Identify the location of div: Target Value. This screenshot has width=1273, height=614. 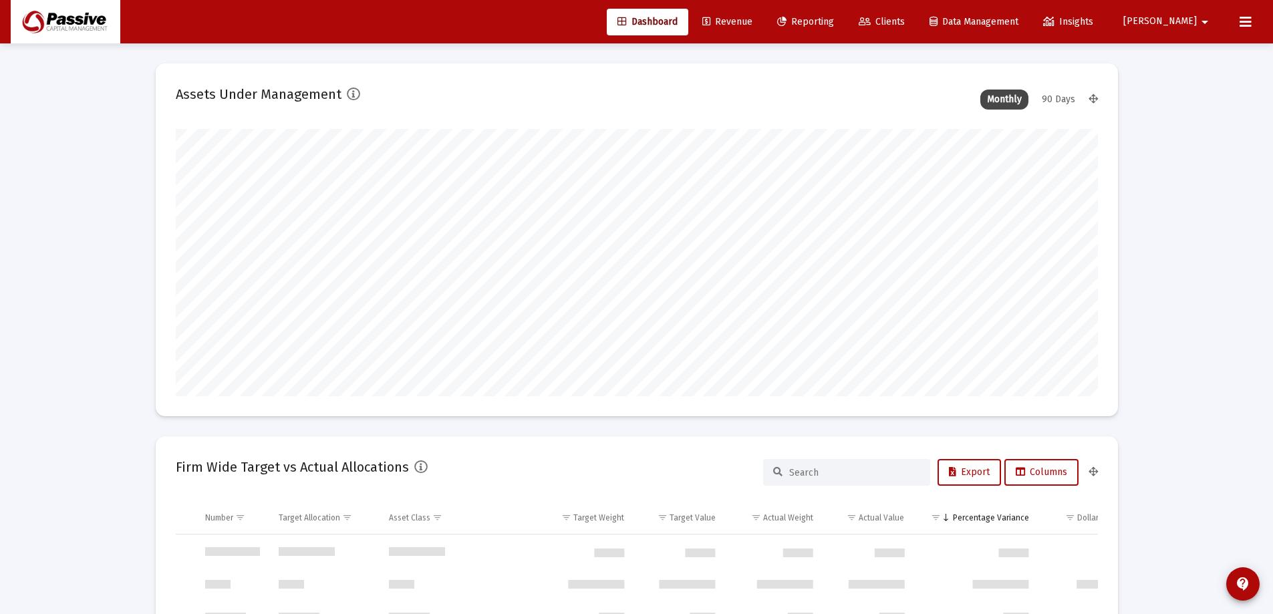
(692, 518).